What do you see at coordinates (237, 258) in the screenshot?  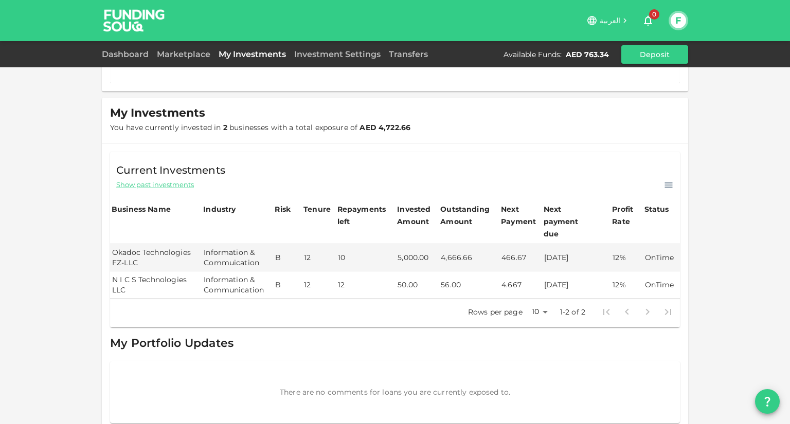 I see `td: Information & Commuication` at bounding box center [237, 258].